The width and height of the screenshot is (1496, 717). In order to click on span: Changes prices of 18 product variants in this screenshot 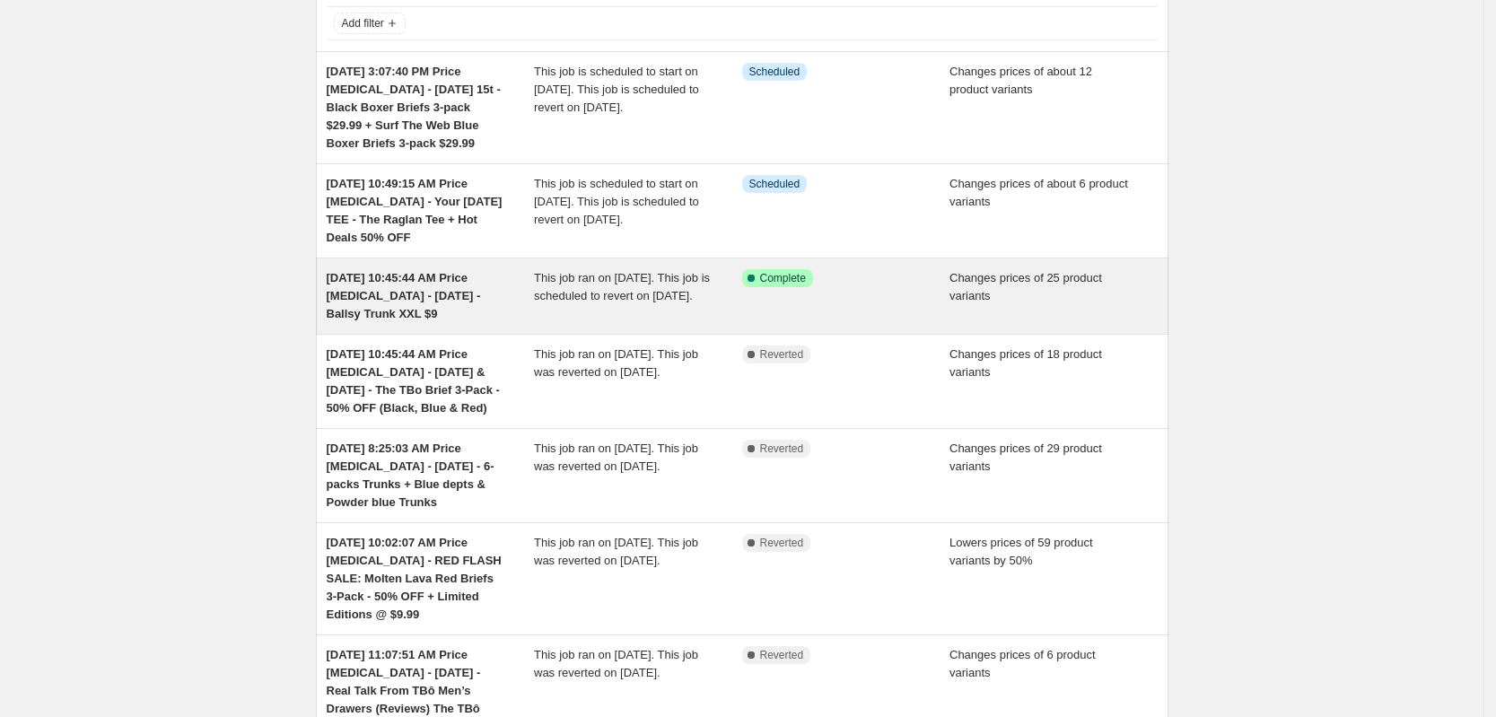, I will do `click(1026, 363)`.